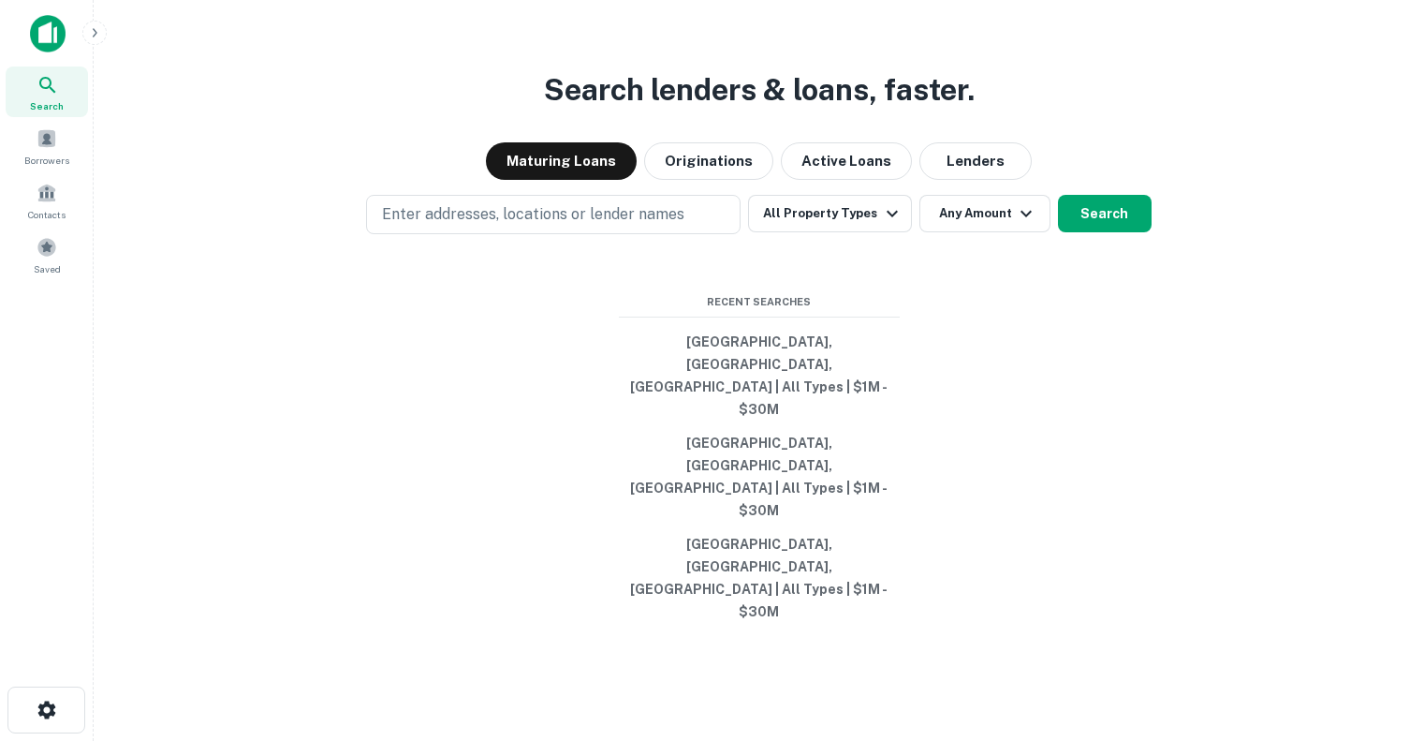 This screenshot has width=1424, height=741. I want to click on h3: Search lenders & loans, faster., so click(759, 90).